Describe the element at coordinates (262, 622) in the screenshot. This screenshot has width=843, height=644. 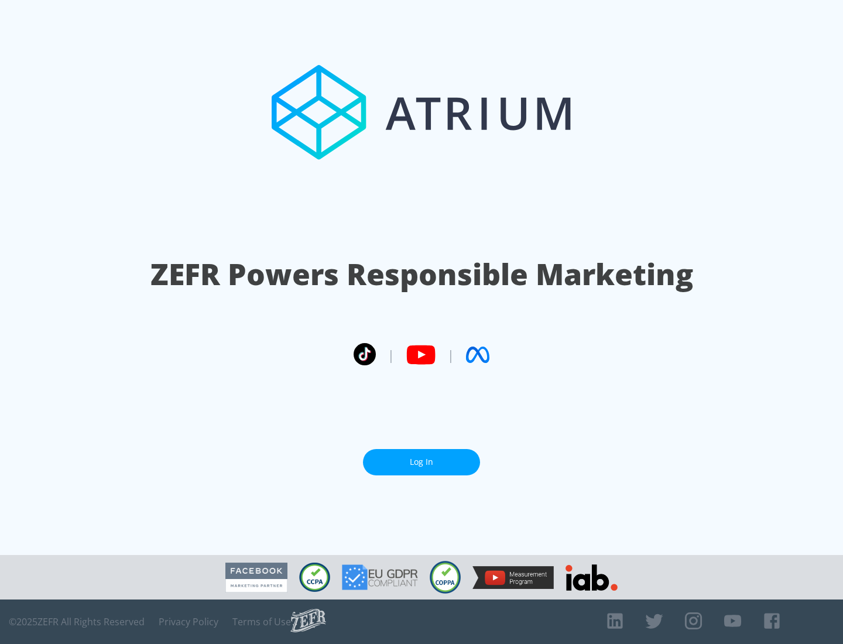
I see `a: Terms of Use` at that location.